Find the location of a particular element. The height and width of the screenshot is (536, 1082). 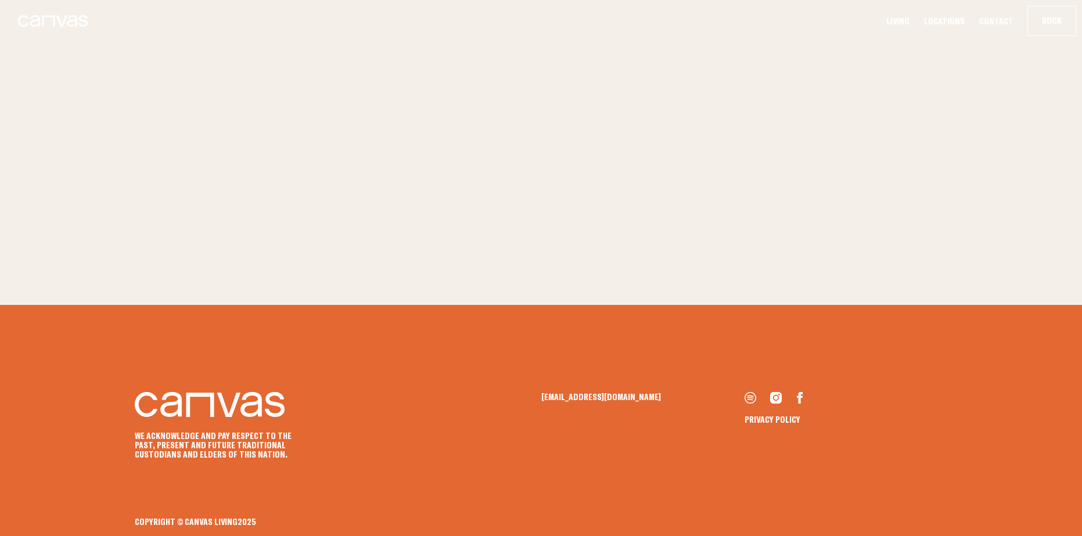

a: Contact is located at coordinates (996, 21).